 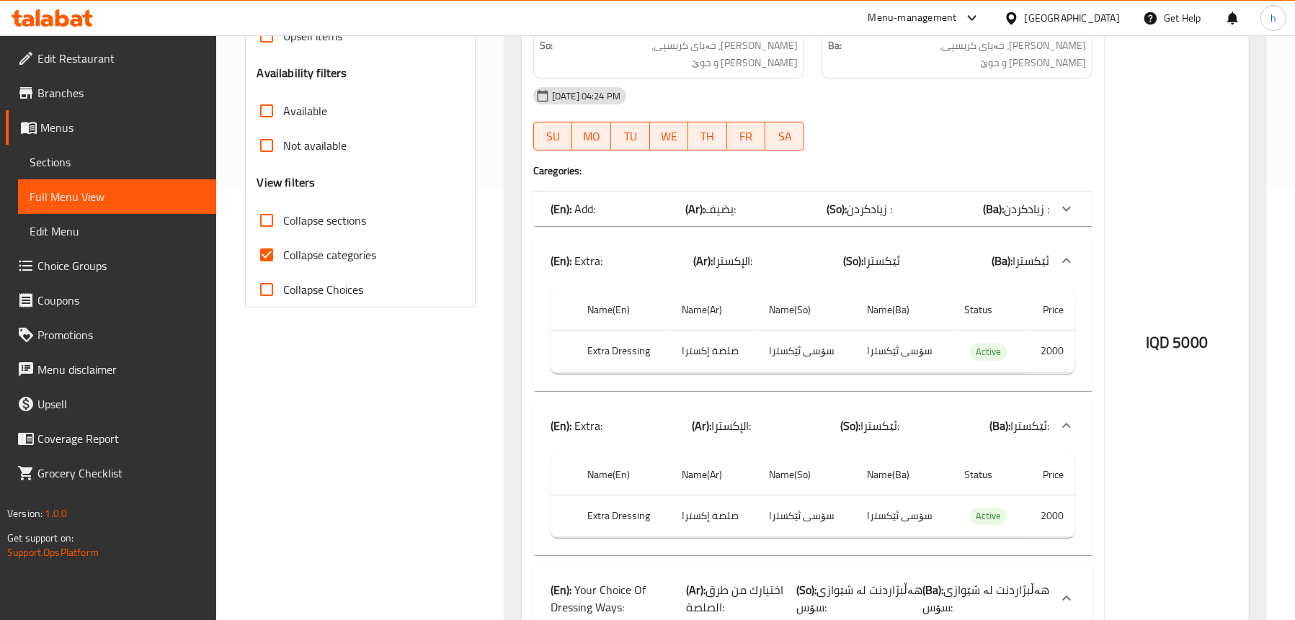 What do you see at coordinates (316, 146) in the screenshot?
I see `span: Not available` at bounding box center [316, 146].